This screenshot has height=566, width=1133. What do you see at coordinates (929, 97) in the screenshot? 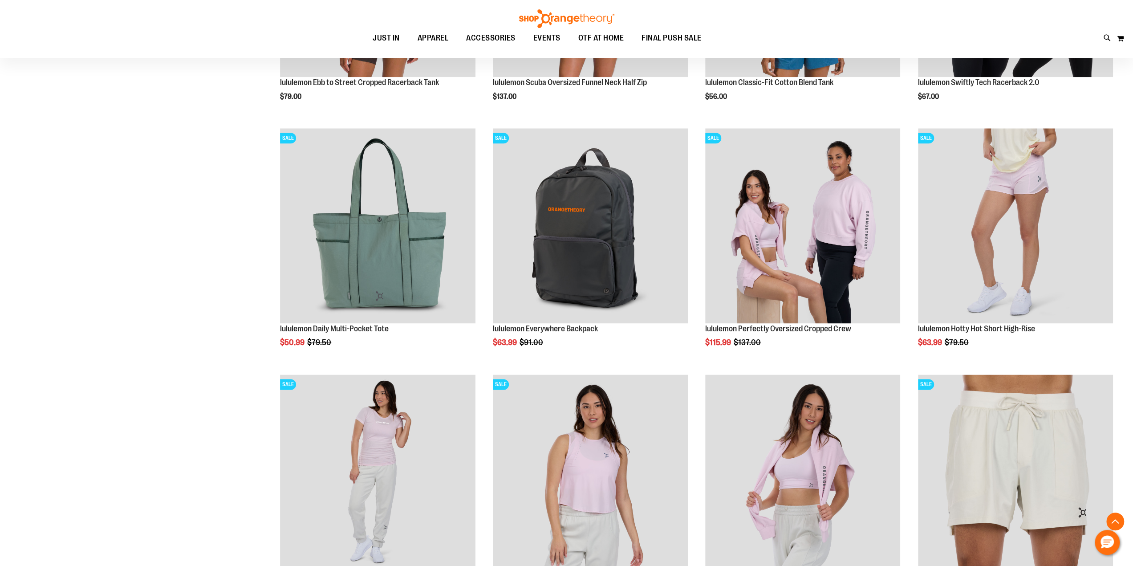
I see `span: $67.00` at bounding box center [929, 97].